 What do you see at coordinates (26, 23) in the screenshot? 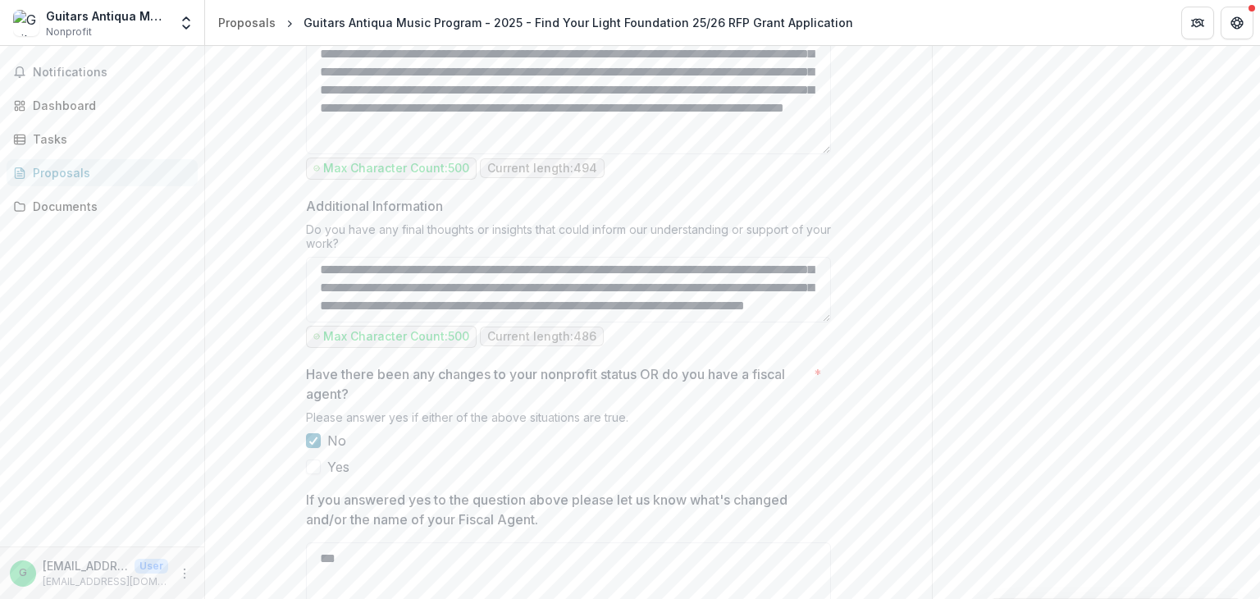
I see `img: Guitars Antiqua Music Program` at bounding box center [26, 23].